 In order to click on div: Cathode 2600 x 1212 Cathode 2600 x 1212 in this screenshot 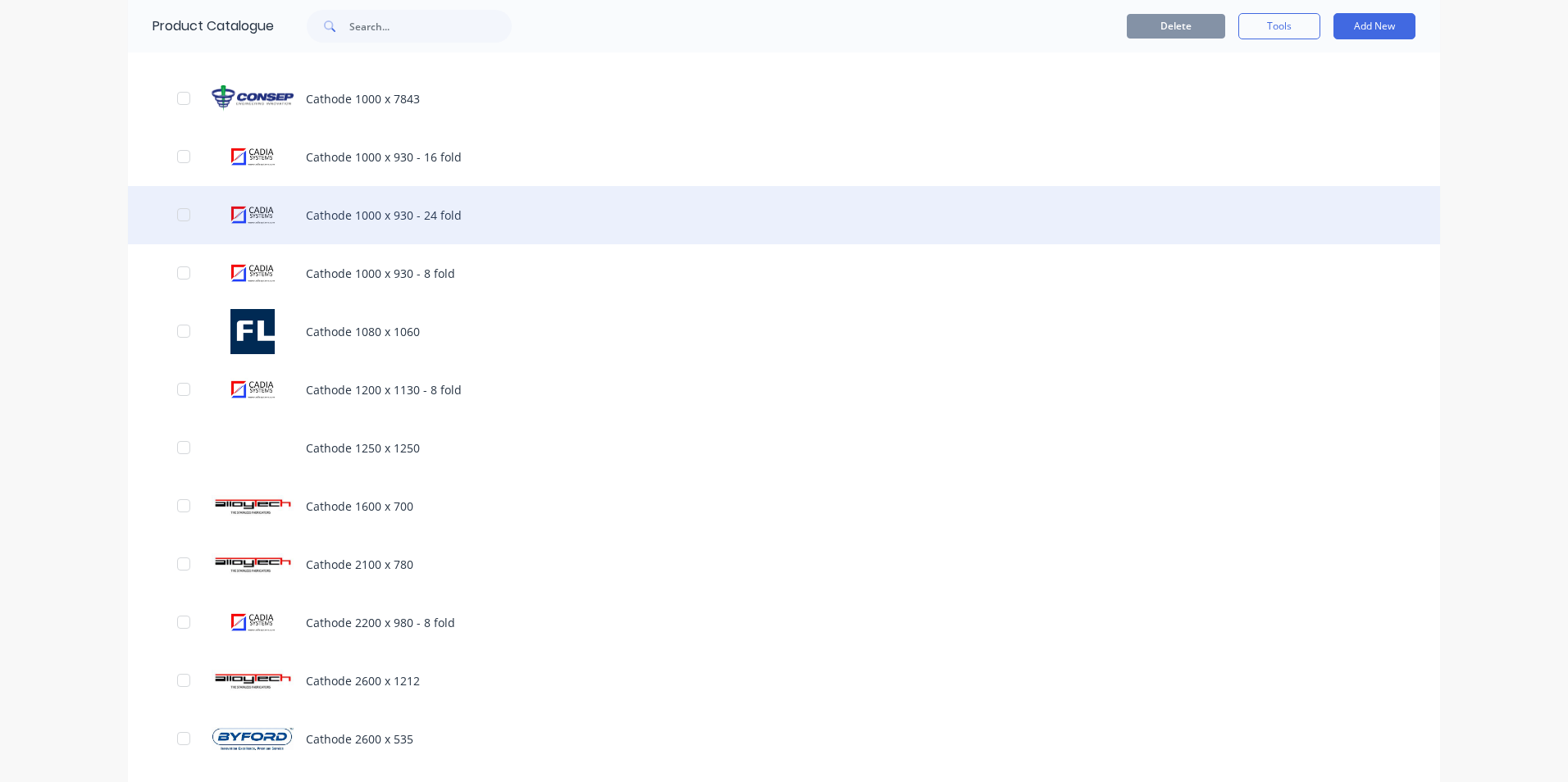, I will do `click(784, 680)`.